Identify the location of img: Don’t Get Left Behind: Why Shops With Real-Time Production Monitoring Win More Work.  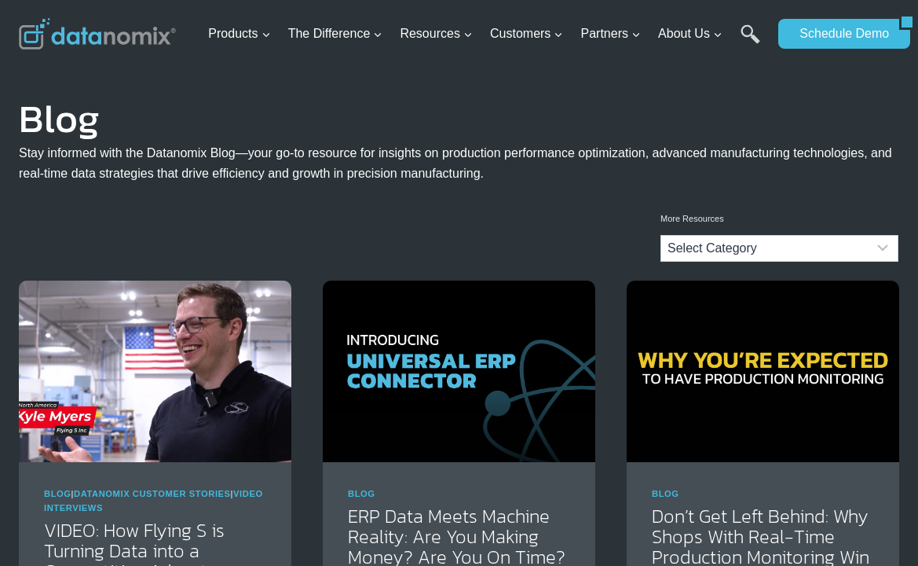
(763, 371).